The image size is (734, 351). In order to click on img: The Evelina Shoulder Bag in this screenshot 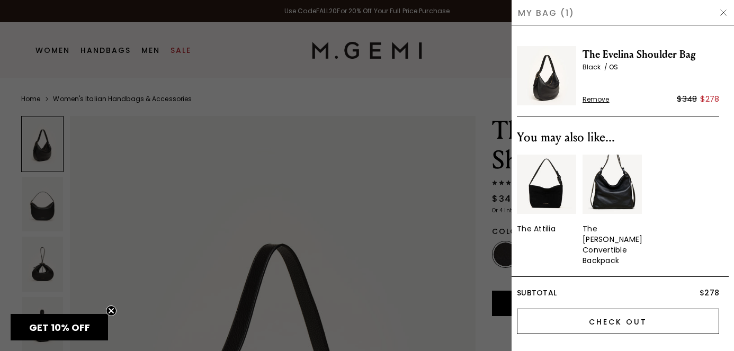, I will do `click(546, 76)`.